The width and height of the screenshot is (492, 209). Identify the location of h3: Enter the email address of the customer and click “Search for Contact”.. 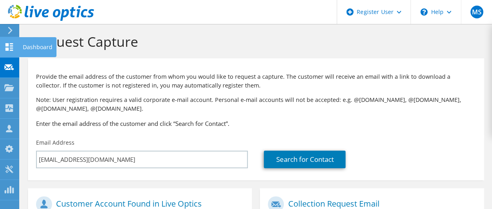
(256, 124).